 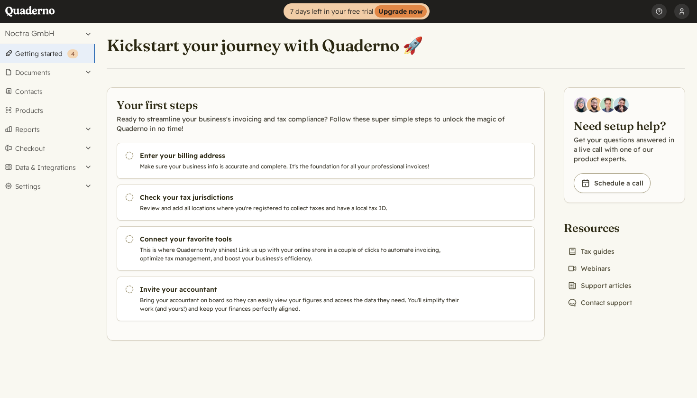 I want to click on a: Check your tax jurisdictions Review and add all locations where you're registered to collect taxe..., so click(x=326, y=203).